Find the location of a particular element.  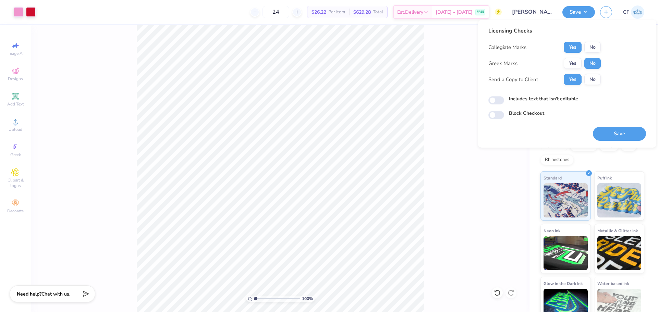

span: Puff Ink is located at coordinates (605, 178).